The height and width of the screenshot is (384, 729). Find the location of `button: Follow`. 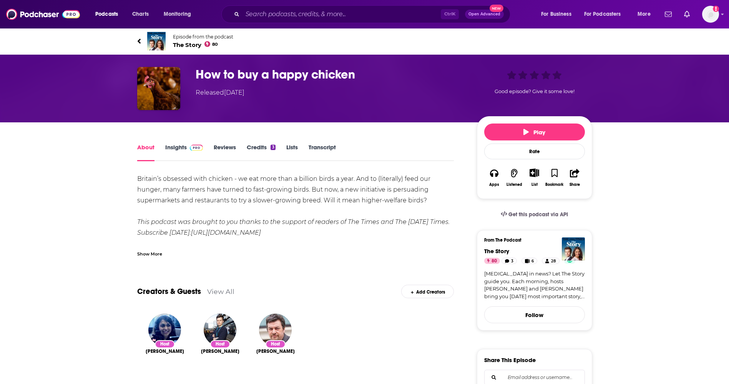

button: Follow is located at coordinates (535, 314).